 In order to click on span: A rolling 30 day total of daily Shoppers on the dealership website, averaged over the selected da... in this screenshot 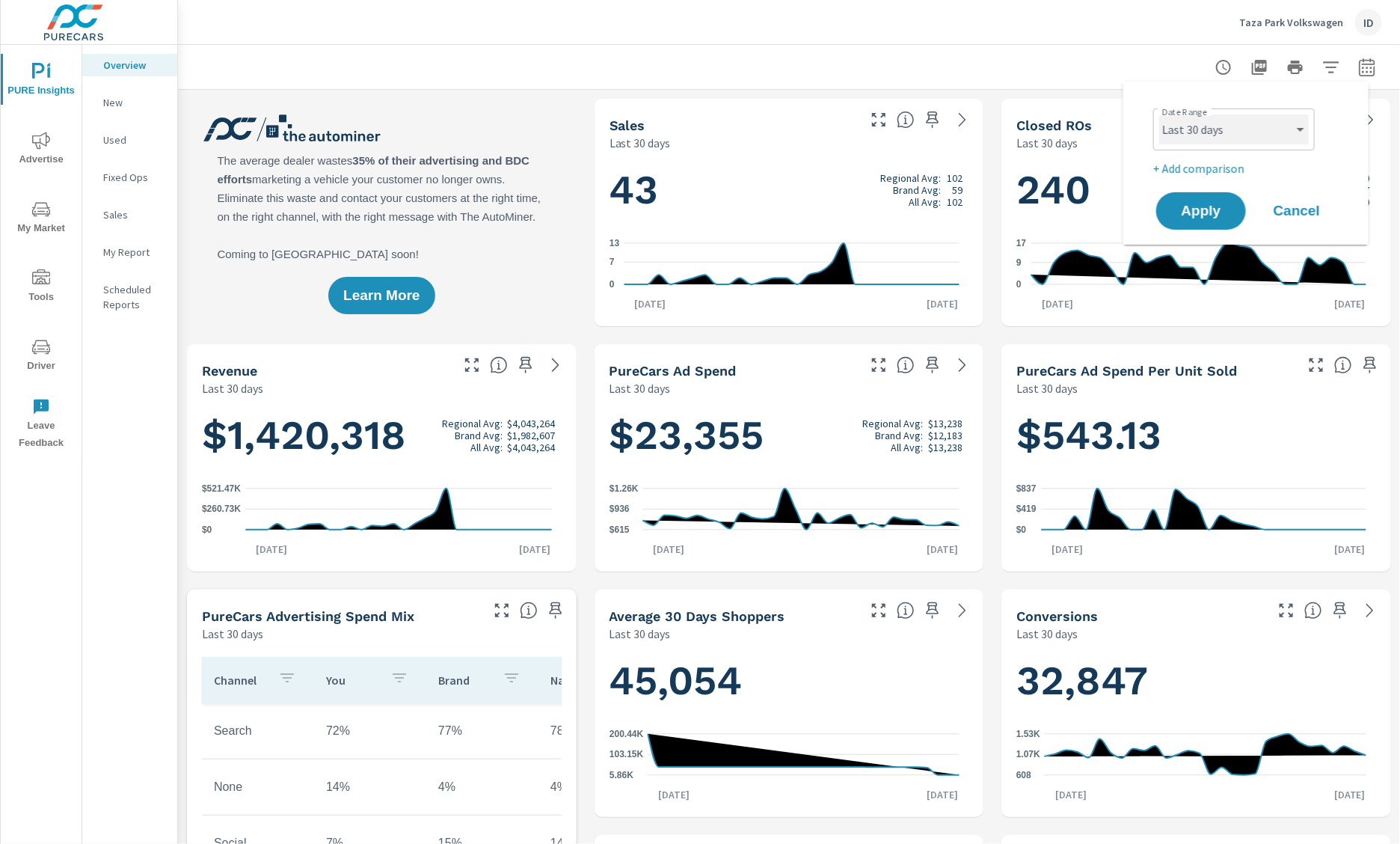, I will do `click(906, 611)`.